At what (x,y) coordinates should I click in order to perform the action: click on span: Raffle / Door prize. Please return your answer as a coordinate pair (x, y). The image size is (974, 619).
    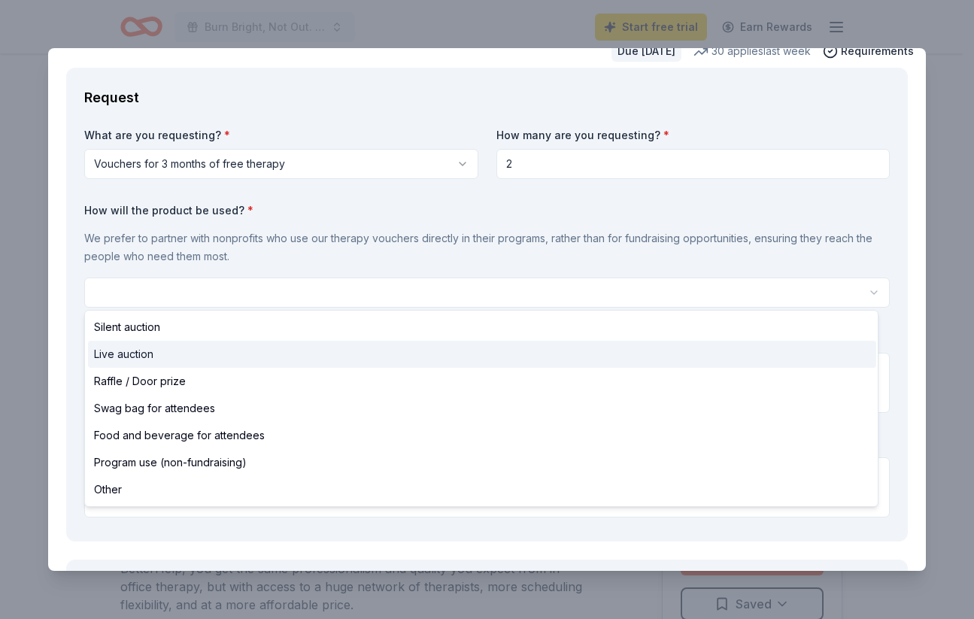
    Looking at the image, I should click on (140, 381).